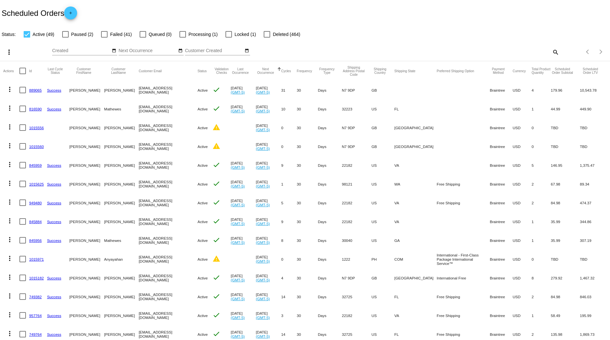  Describe the element at coordinates (498, 71) in the screenshot. I see `button: Change sorting for PaymentMethod.Type` at that location.